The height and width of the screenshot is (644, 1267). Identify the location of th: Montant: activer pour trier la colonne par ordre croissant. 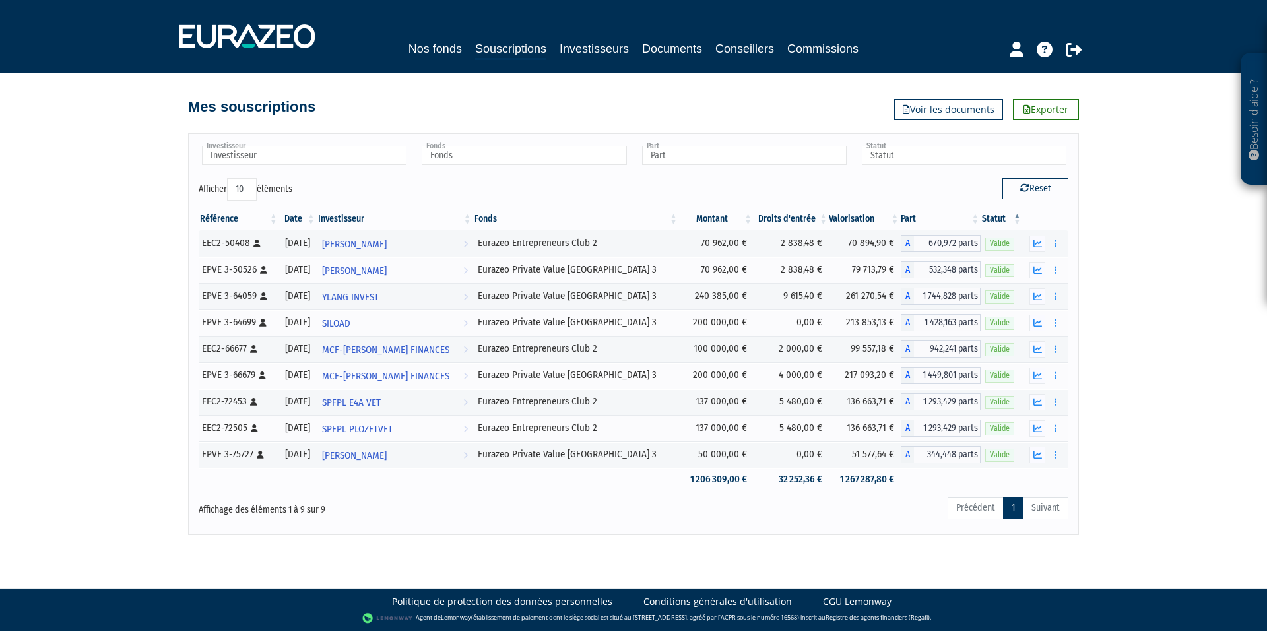
(716, 219).